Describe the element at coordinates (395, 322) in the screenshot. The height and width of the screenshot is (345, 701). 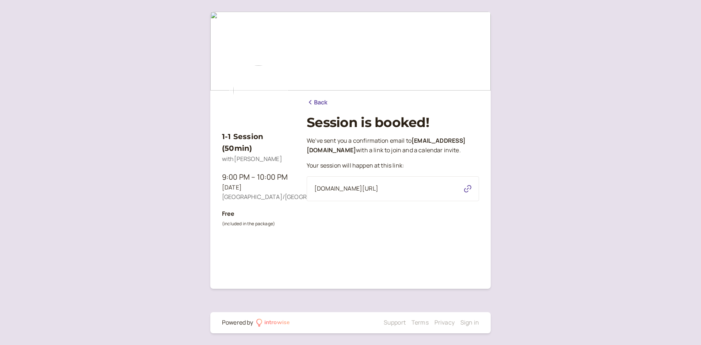
I see `a: Support` at that location.